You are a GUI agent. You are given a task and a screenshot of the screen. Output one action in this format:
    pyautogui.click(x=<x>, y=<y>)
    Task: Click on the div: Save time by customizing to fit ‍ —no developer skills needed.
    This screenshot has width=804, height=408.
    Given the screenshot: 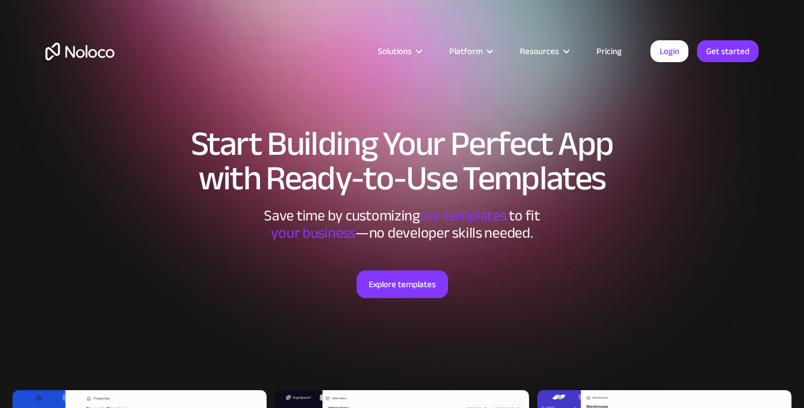 What is the action you would take?
    pyautogui.click(x=402, y=224)
    